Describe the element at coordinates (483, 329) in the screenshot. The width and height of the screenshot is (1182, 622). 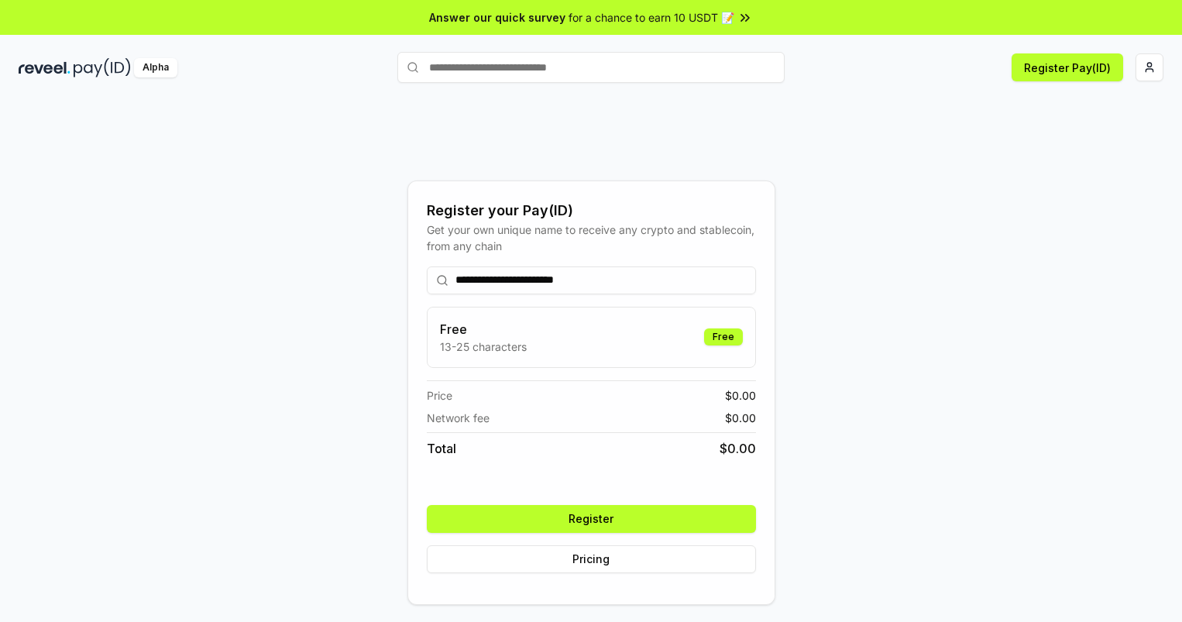
I see `h3: Free` at that location.